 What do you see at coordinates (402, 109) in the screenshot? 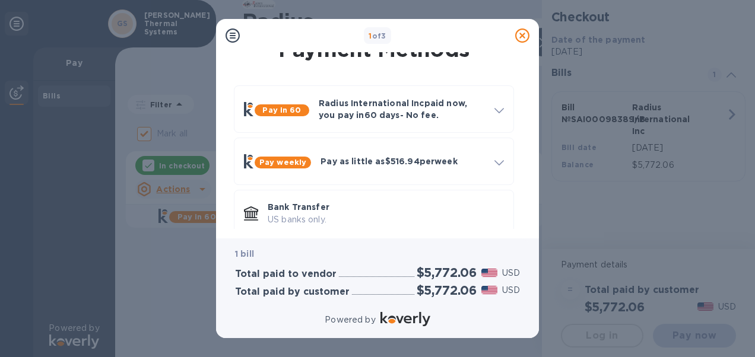
I see `p: Radius International Inc paid now, you pay in 60 days - No fee.` at bounding box center [402, 109].